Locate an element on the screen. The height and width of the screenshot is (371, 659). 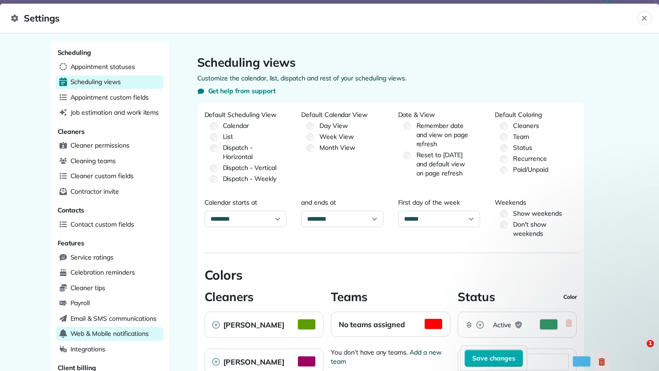
span: Email & SMS communications is located at coordinates (113, 319).